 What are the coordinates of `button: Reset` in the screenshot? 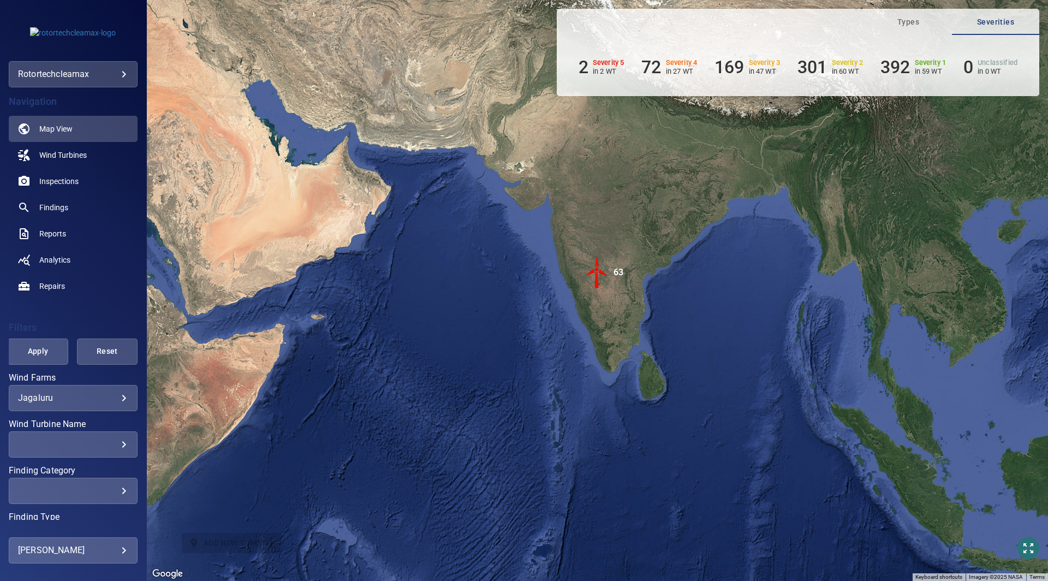 It's located at (107, 351).